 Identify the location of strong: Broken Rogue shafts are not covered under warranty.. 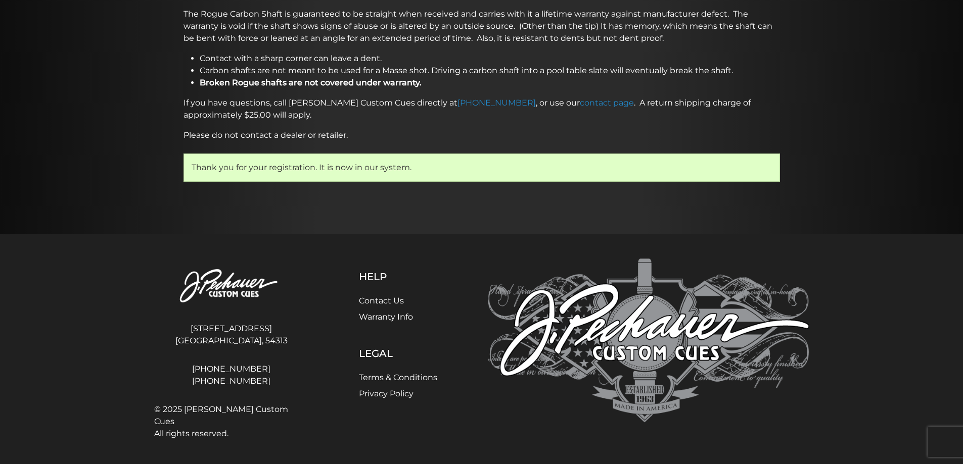
(310, 82).